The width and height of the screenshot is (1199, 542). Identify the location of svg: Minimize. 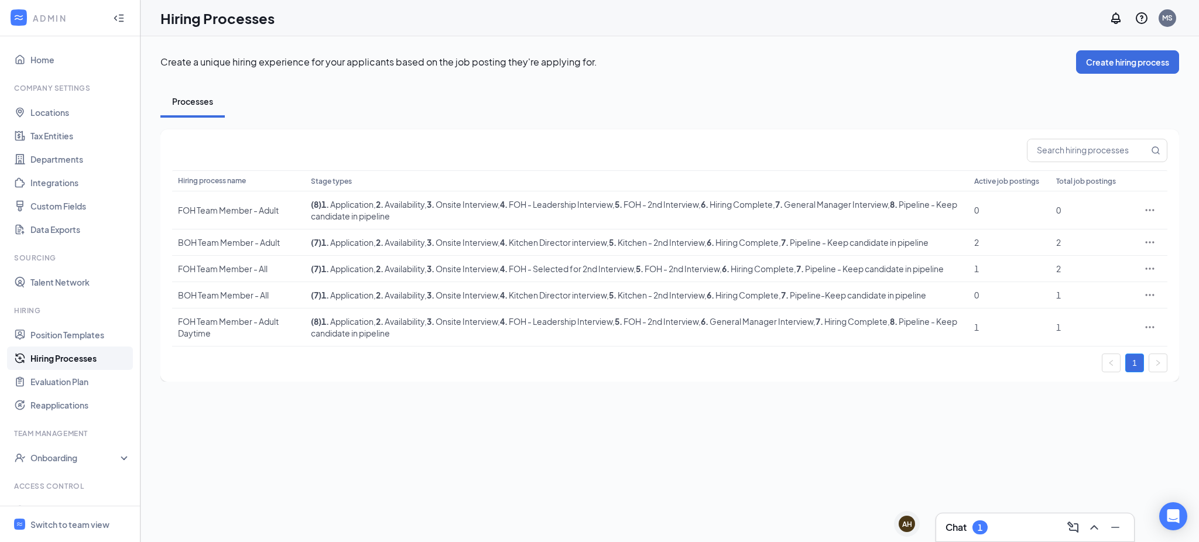
(1115, 527).